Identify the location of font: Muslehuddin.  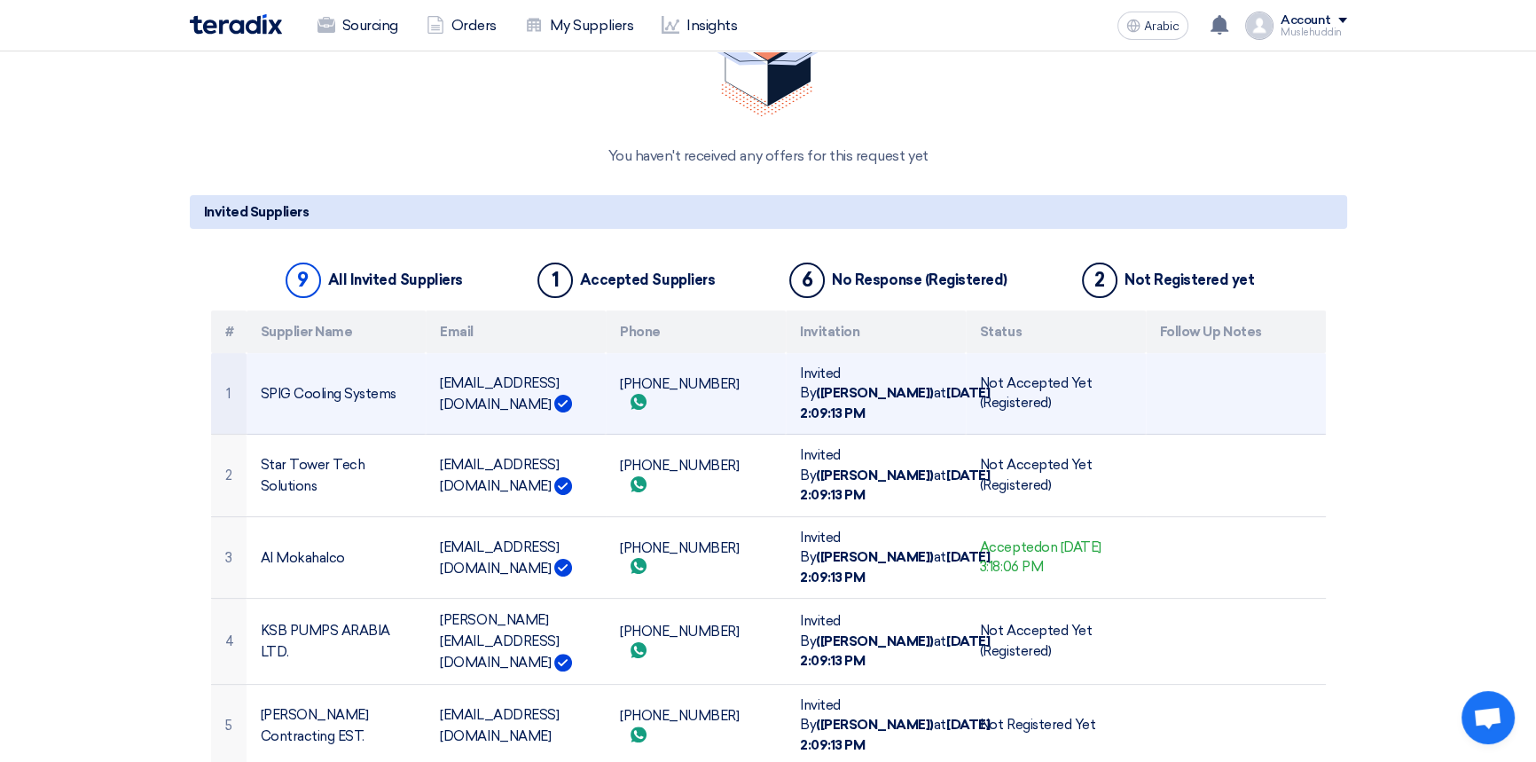
(1310, 32).